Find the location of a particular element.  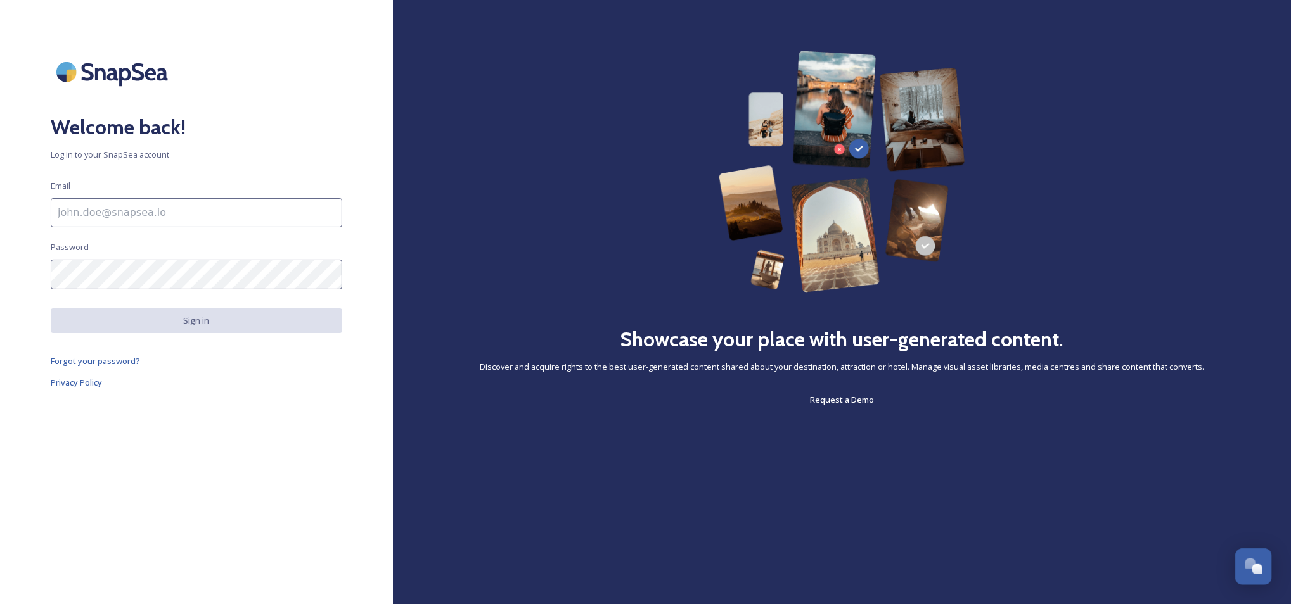

input: john.doe@snapsea.io is located at coordinates (196, 213).